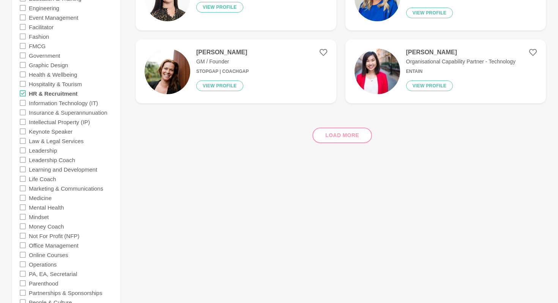  Describe the element at coordinates (55, 83) in the screenshot. I see `label: Hospitality & Tourism` at that location.